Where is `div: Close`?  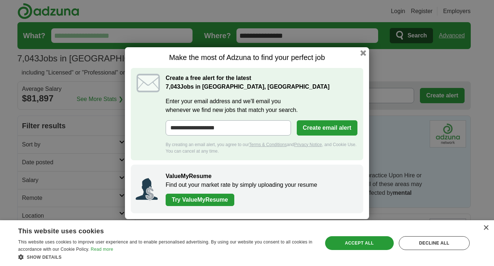
div: Close is located at coordinates (485, 228).